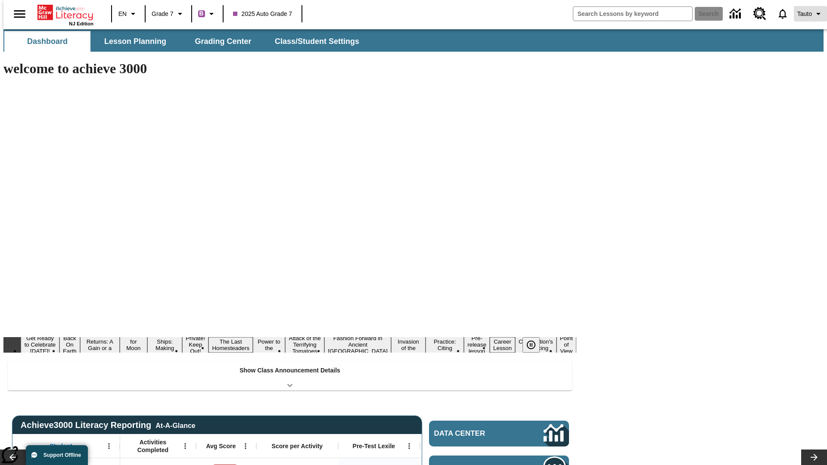 The image size is (827, 465). Describe the element at coordinates (317, 41) in the screenshot. I see `button: Class/Student Settings` at that location.